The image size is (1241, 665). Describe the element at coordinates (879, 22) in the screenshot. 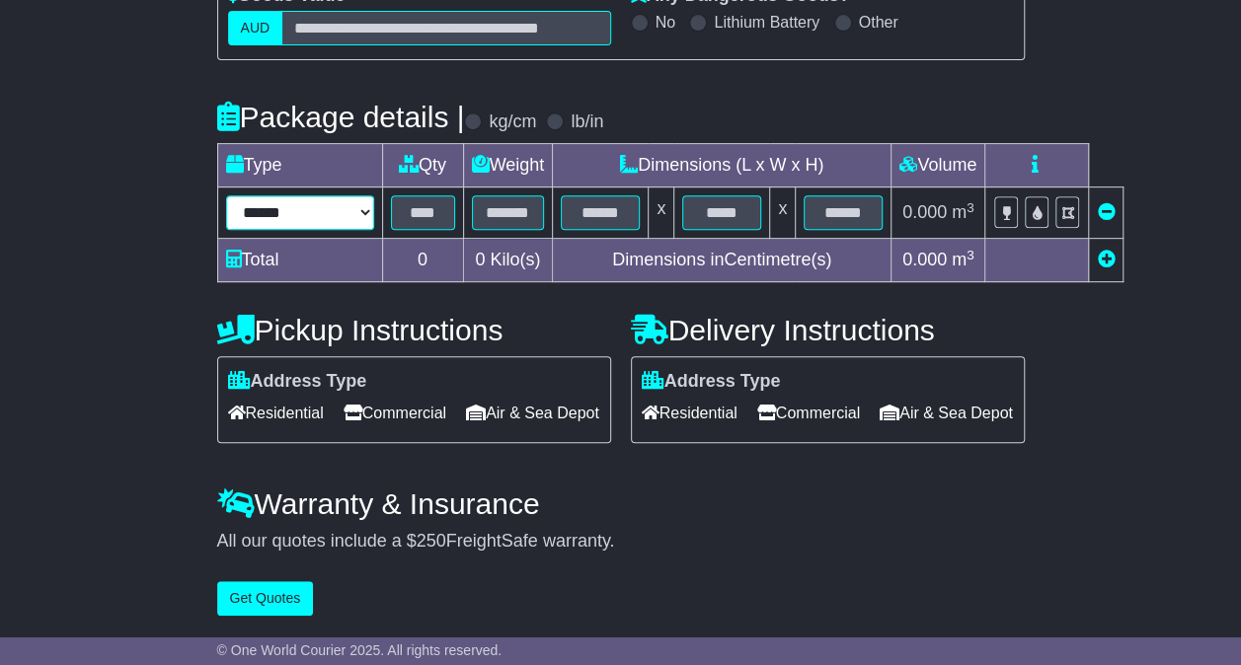

I see `label: Other` at that location.